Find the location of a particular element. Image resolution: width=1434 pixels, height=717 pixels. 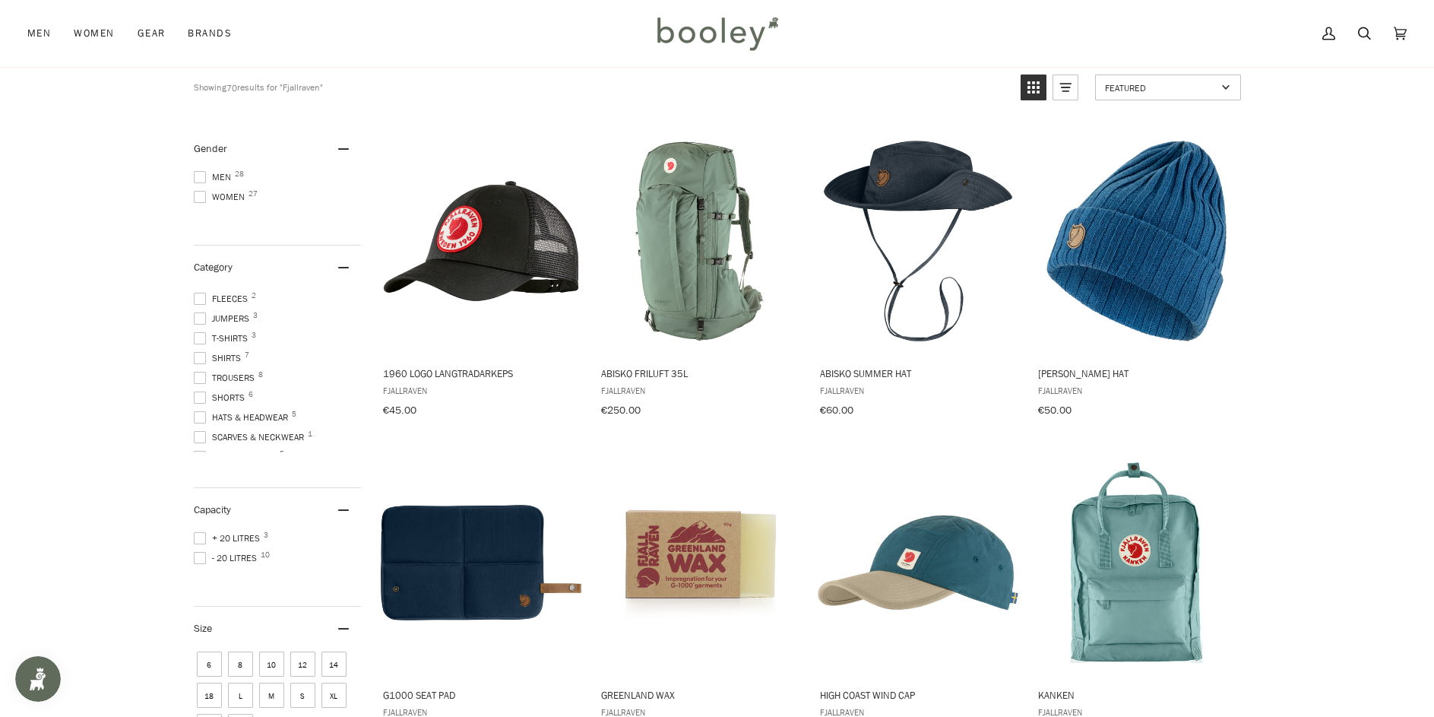

span: Fleeces is located at coordinates (223, 299).